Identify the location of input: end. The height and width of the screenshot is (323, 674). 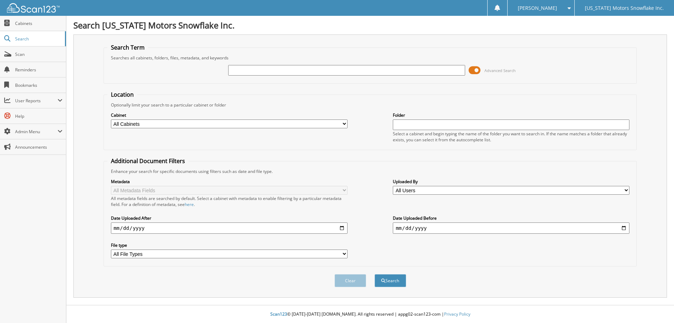
(511, 228).